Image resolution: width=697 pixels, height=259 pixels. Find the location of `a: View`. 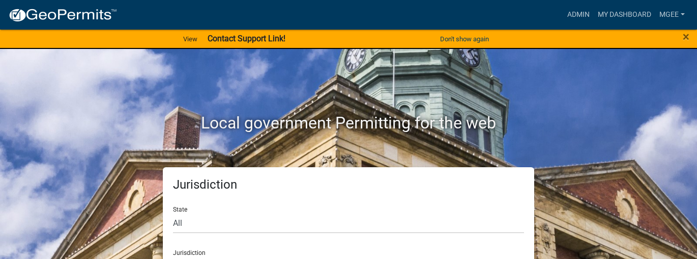

a: View is located at coordinates (190, 39).